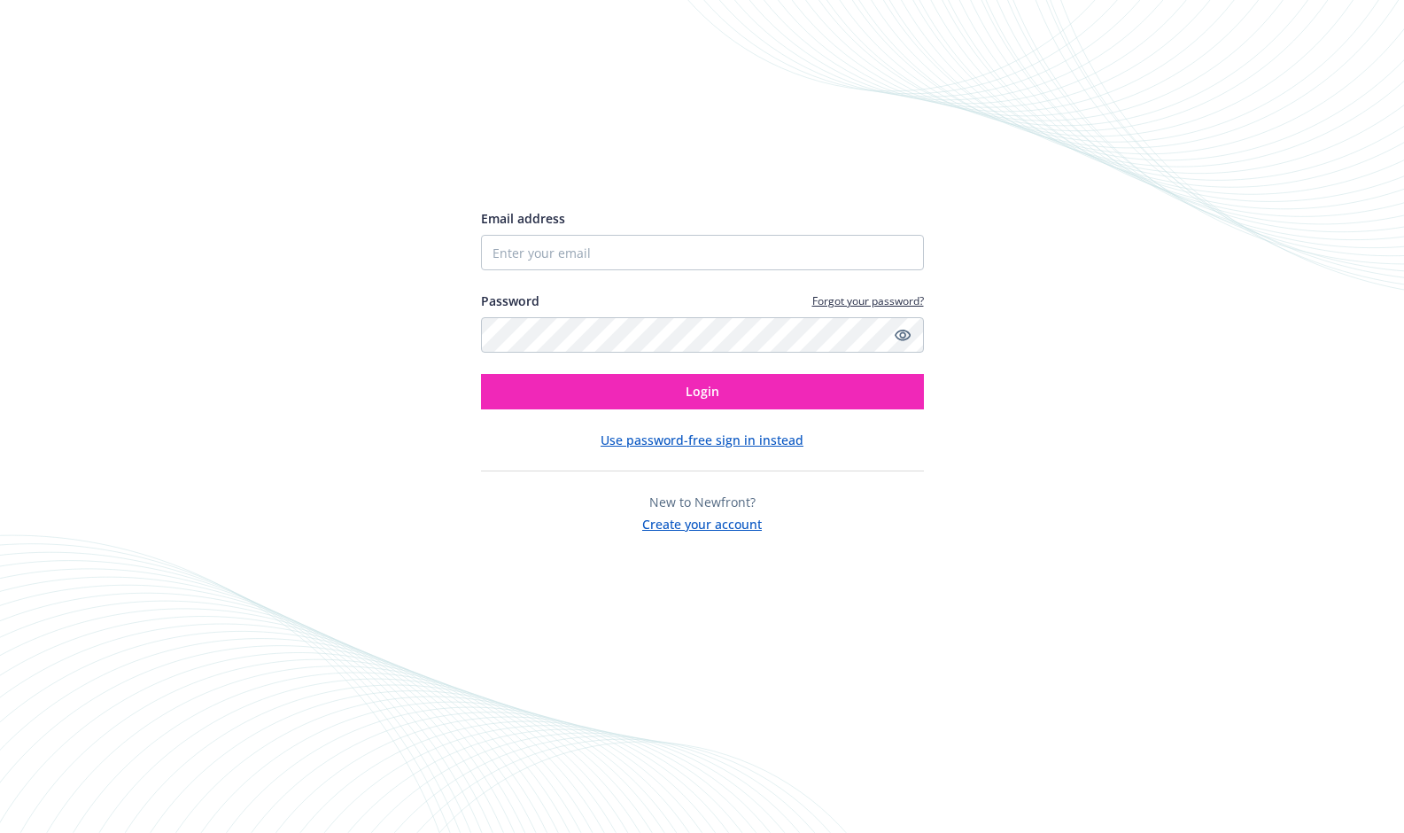 The image size is (1404, 833). What do you see at coordinates (702, 391) in the screenshot?
I see `span: Login` at bounding box center [702, 391].